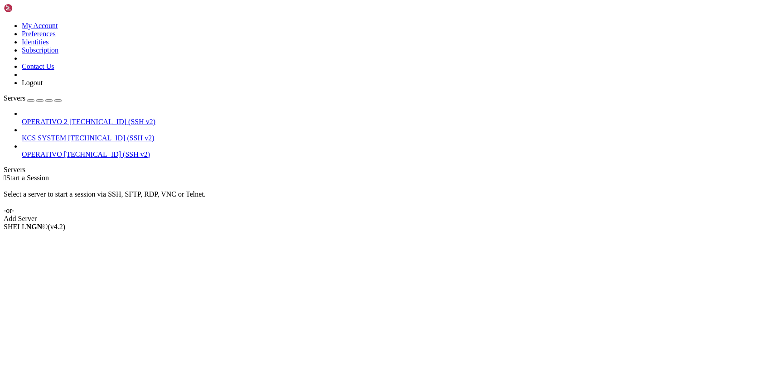  Describe the element at coordinates (39, 34) in the screenshot. I see `a: Preferences` at that location.